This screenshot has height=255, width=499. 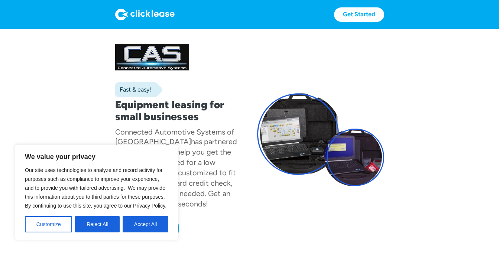 I want to click on button: Customize, so click(x=48, y=225).